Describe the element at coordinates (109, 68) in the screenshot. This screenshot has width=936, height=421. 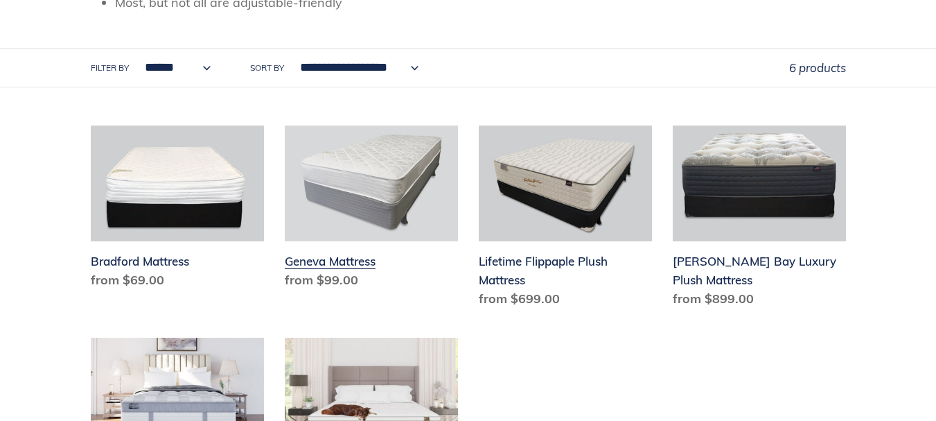
I see `label: Filter by` at that location.